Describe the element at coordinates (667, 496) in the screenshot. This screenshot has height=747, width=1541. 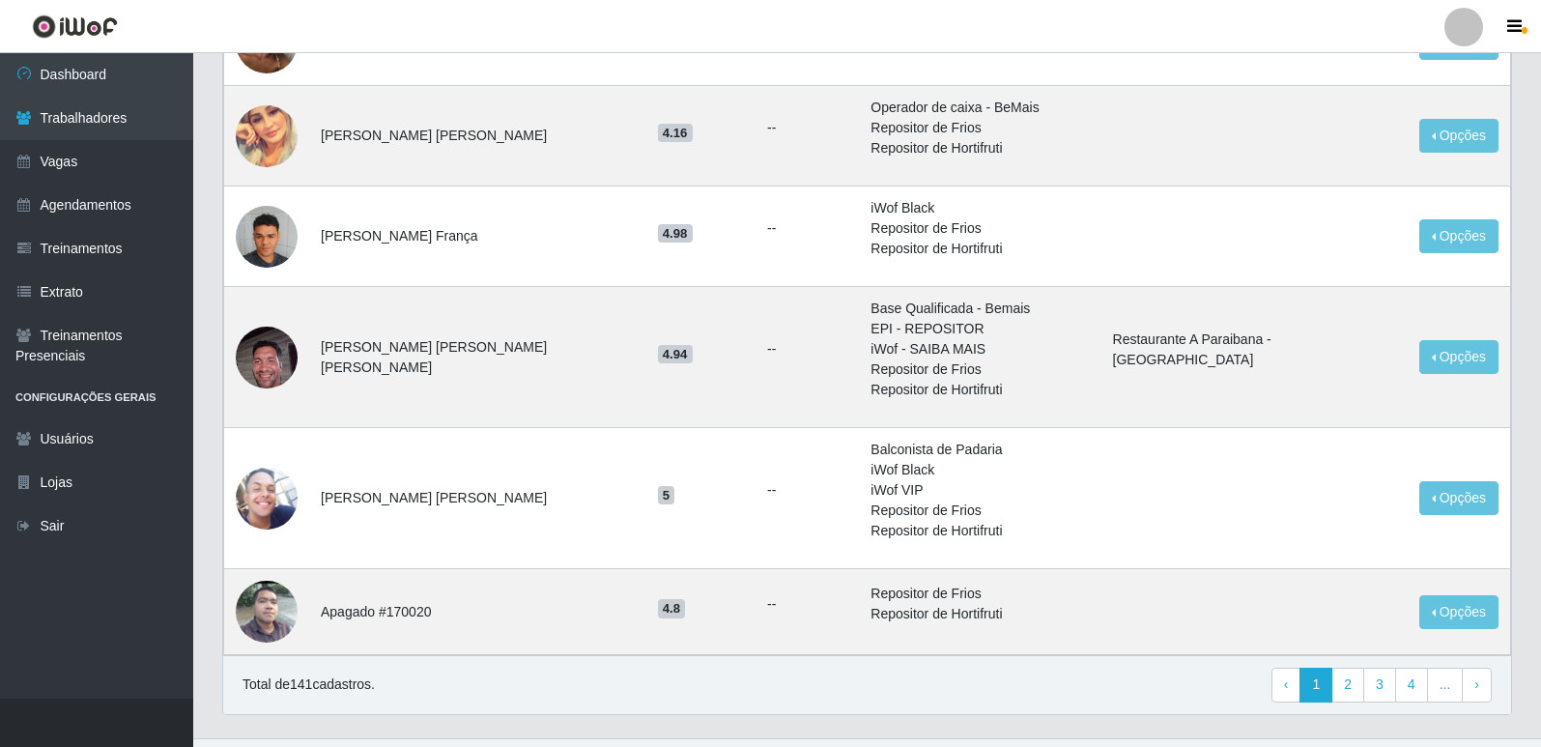
I see `span: 5` at that location.